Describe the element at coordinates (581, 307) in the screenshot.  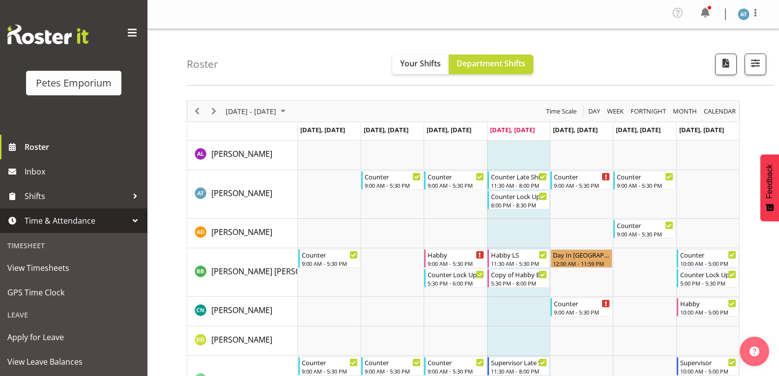
I see `div: Christine Neville"s event - Counter Begin From Friday, August 29, 2025 at 9:00:00 AM GMT+12:00 En...` at that location.